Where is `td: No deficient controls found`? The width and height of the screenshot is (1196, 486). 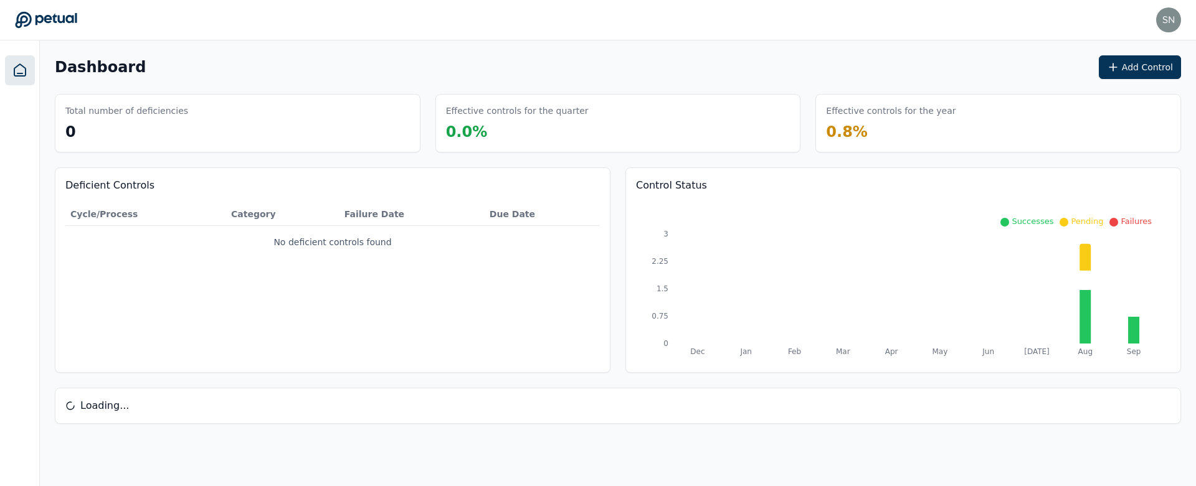 td: No deficient controls found is located at coordinates (333, 242).